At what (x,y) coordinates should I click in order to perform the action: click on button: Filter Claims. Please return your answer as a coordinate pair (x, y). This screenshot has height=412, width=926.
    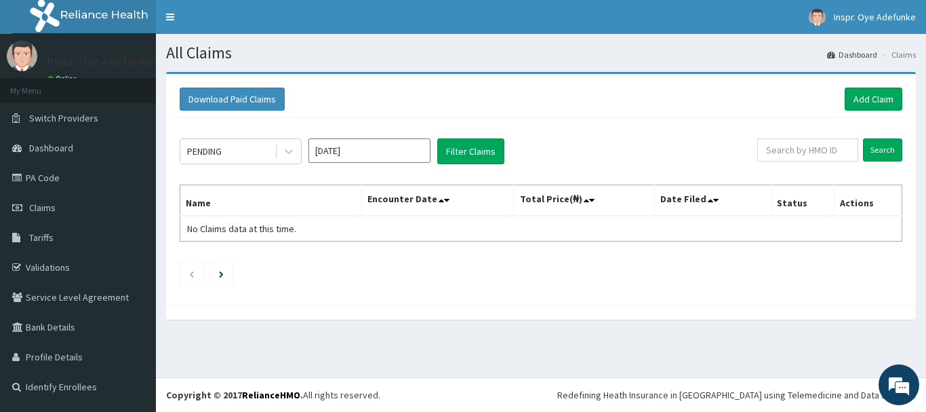
    Looking at the image, I should click on (471, 151).